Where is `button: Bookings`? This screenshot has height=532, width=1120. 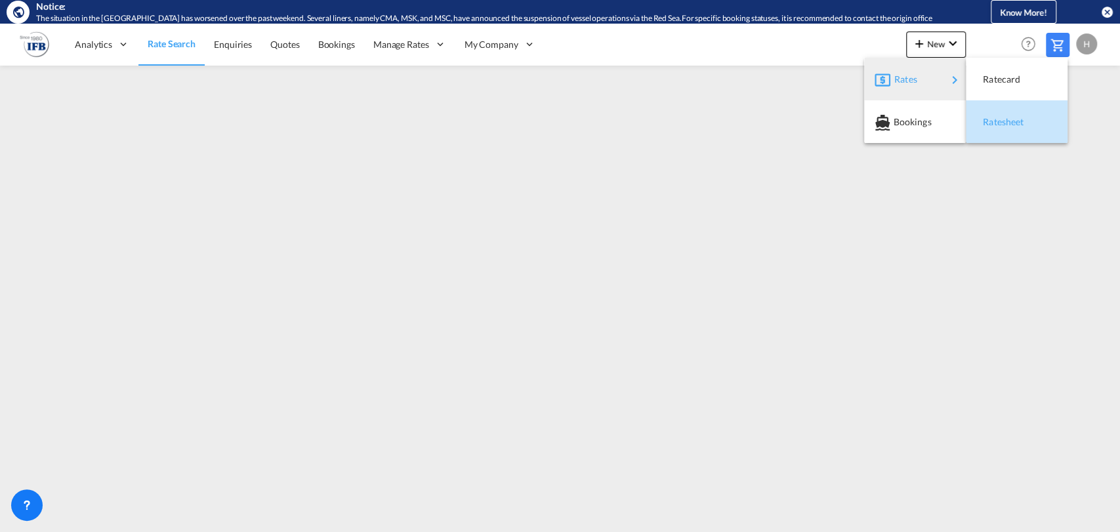
button: Bookings is located at coordinates (915, 121).